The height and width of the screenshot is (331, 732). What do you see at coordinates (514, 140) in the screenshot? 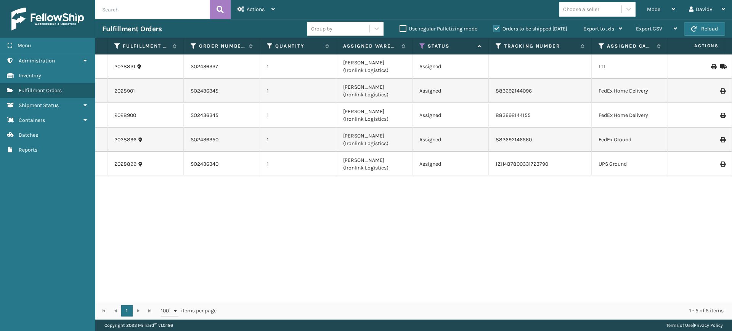
I see `a: 883692146560` at bounding box center [514, 140].